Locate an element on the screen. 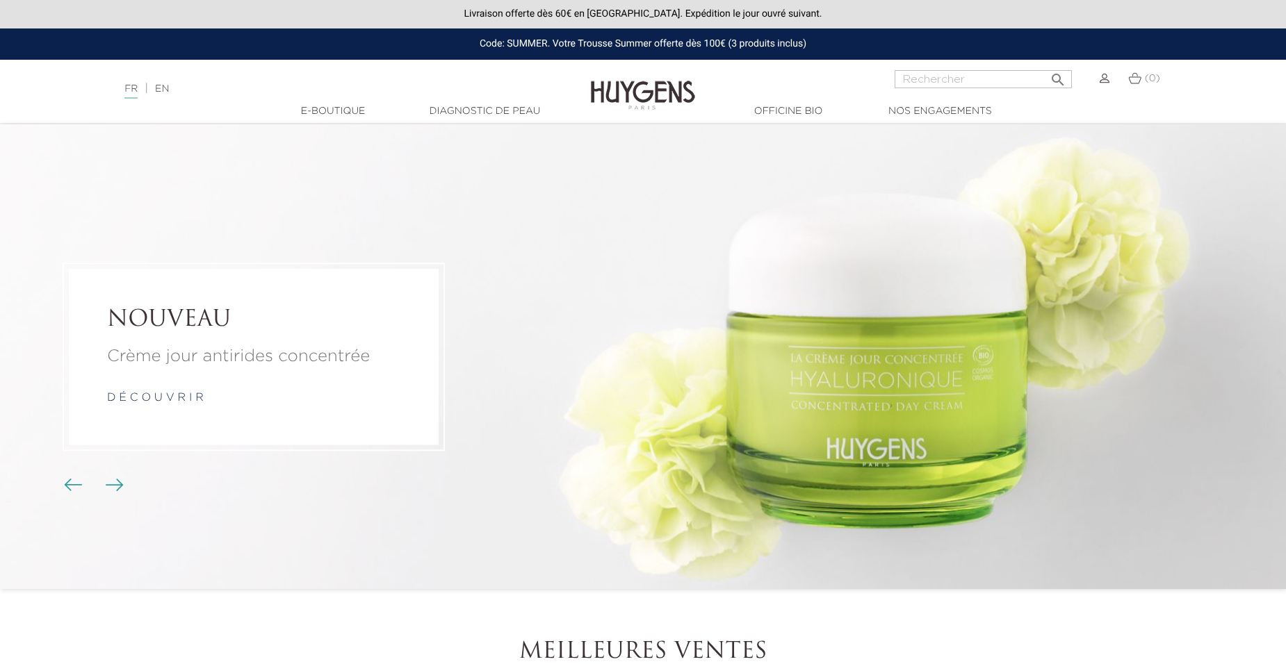  a: E-Boutique is located at coordinates (333, 111).